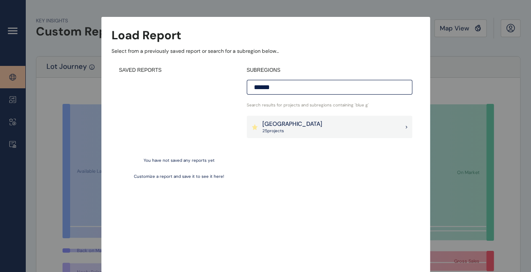  What do you see at coordinates (330, 70) in the screenshot?
I see `h4: SUBREGIONS` at bounding box center [330, 70].